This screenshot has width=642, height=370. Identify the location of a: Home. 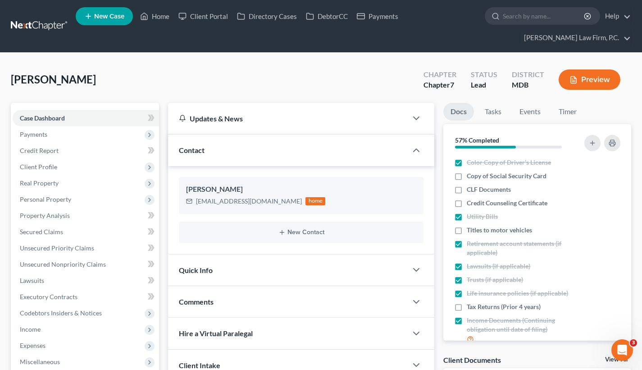
(155, 16).